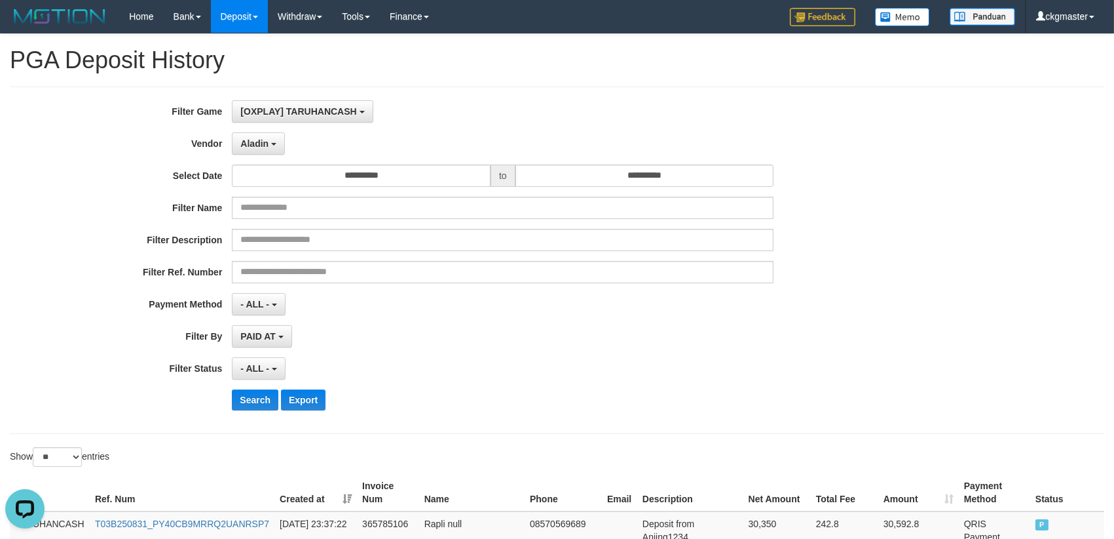 The width and height of the screenshot is (1114, 539). Describe the element at coordinates (777, 492) in the screenshot. I see `th: Net Amount` at that location.